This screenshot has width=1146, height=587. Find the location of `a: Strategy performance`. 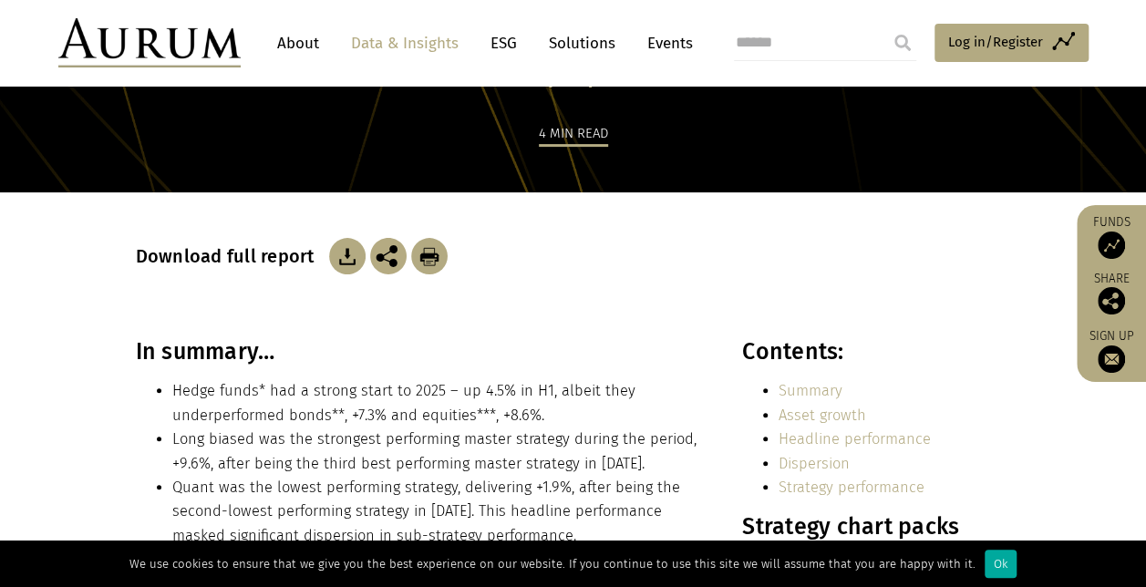

a: Strategy performance is located at coordinates (851, 487).